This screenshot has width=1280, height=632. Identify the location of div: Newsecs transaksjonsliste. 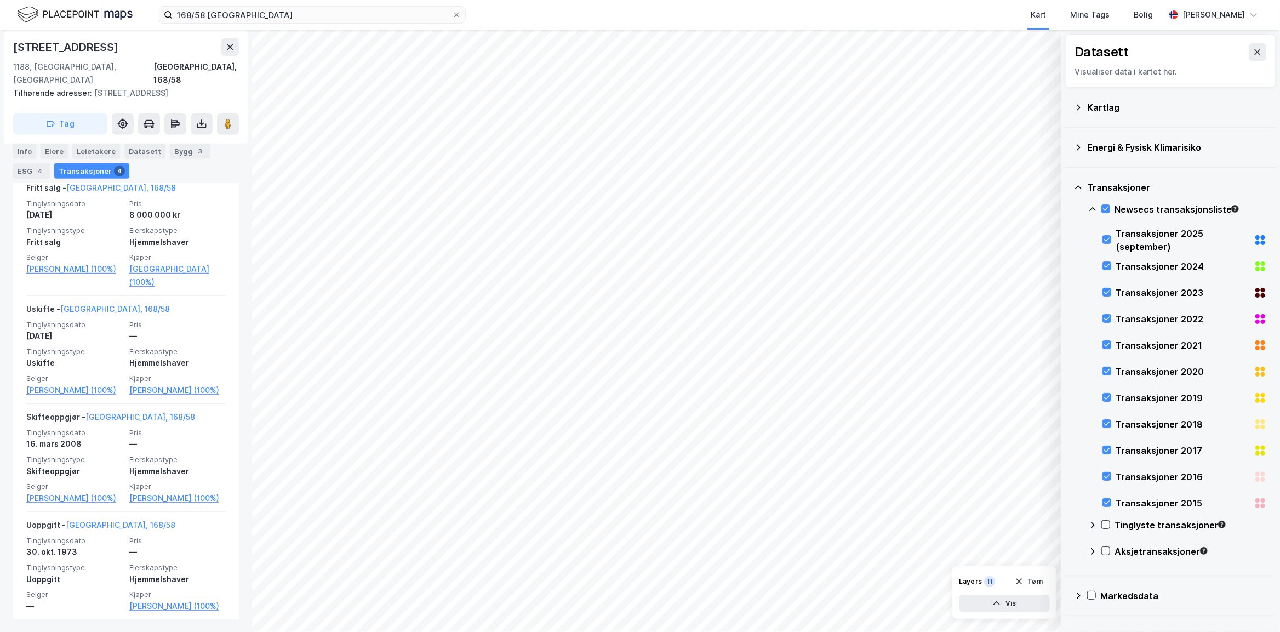
(1191, 209).